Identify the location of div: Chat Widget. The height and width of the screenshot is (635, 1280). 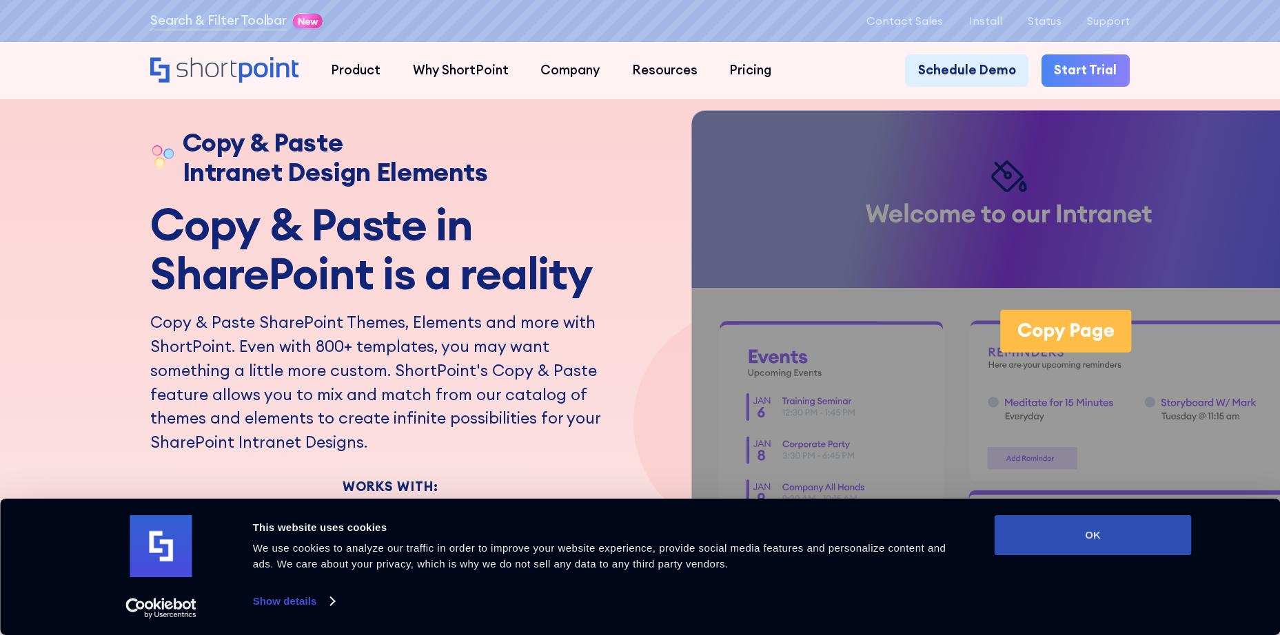
(1156, 555).